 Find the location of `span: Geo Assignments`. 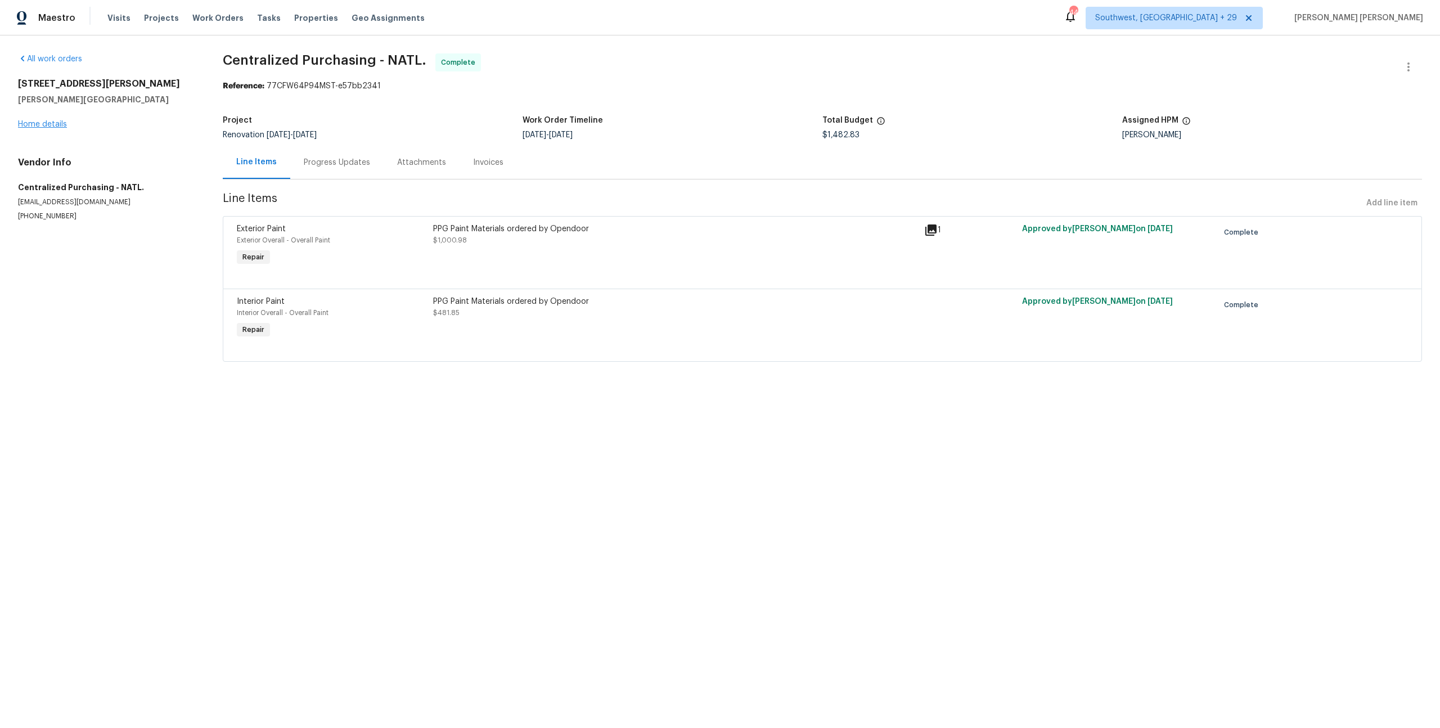

span: Geo Assignments is located at coordinates (388, 18).